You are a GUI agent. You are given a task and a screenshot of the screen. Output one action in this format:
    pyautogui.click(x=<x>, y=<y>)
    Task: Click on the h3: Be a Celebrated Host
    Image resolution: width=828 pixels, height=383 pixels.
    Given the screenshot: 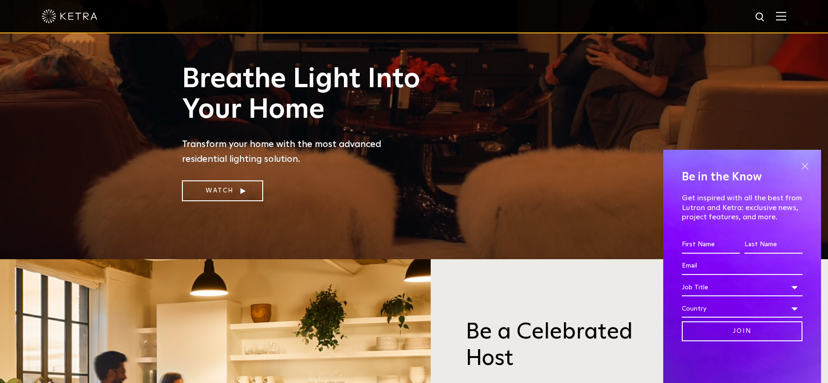 What is the action you would take?
    pyautogui.click(x=552, y=346)
    